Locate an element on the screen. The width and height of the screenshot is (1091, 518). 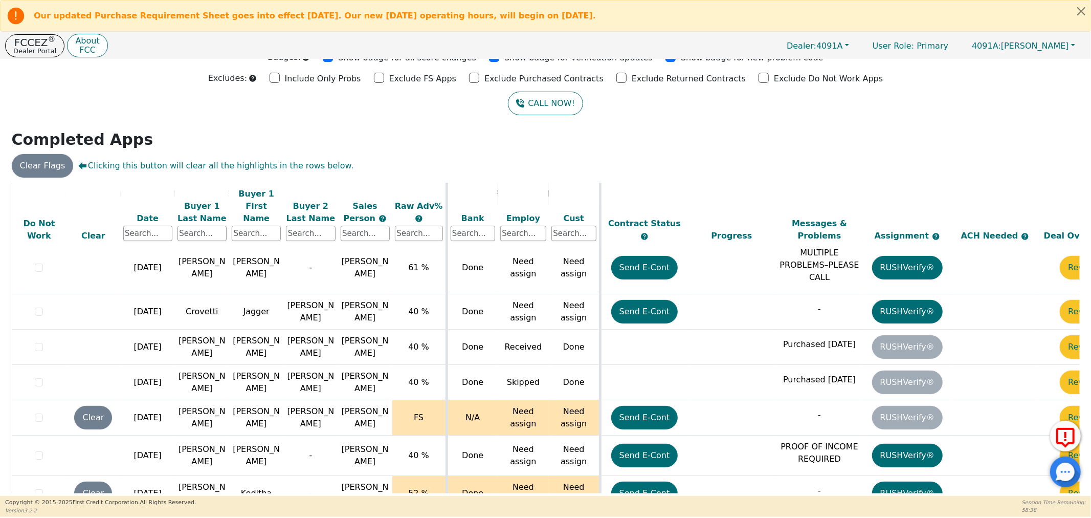
div: Date is located at coordinates (148, 218).